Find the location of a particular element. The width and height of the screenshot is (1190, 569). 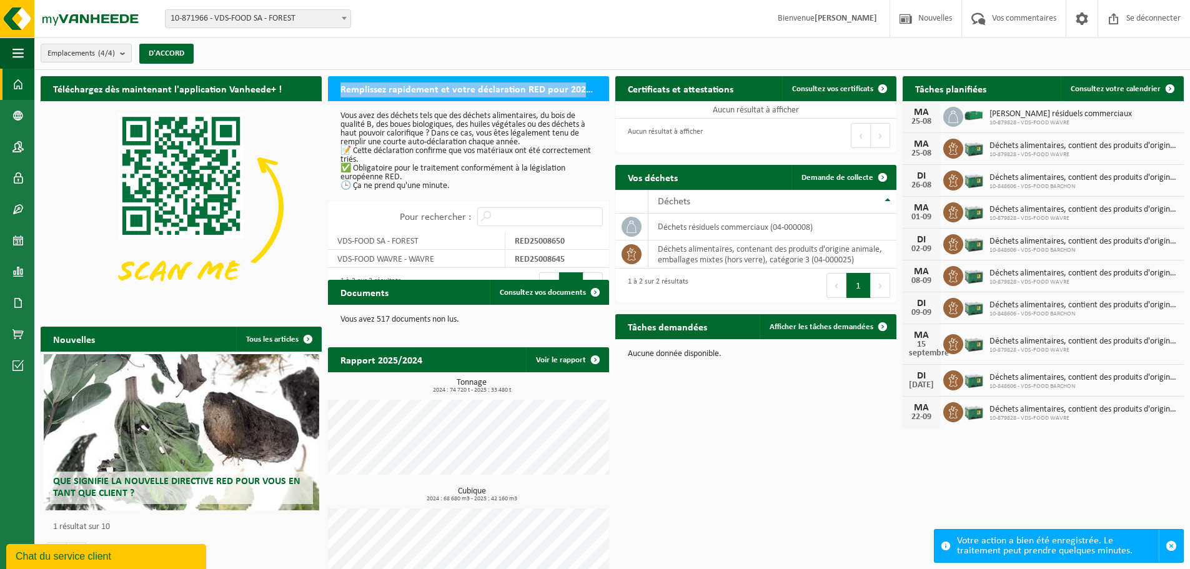

font: Que signifie la nouvelle directive RED pour vous en tant que client ? is located at coordinates (177, 487).